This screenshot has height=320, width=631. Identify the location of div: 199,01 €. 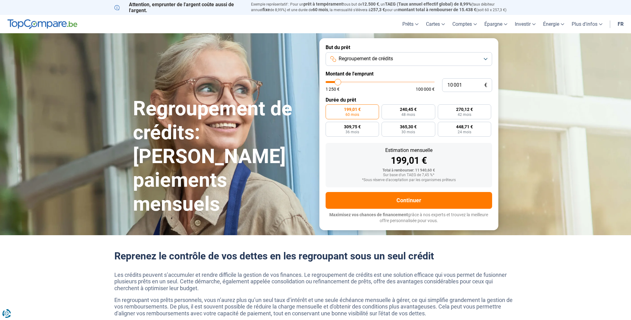
(409, 161).